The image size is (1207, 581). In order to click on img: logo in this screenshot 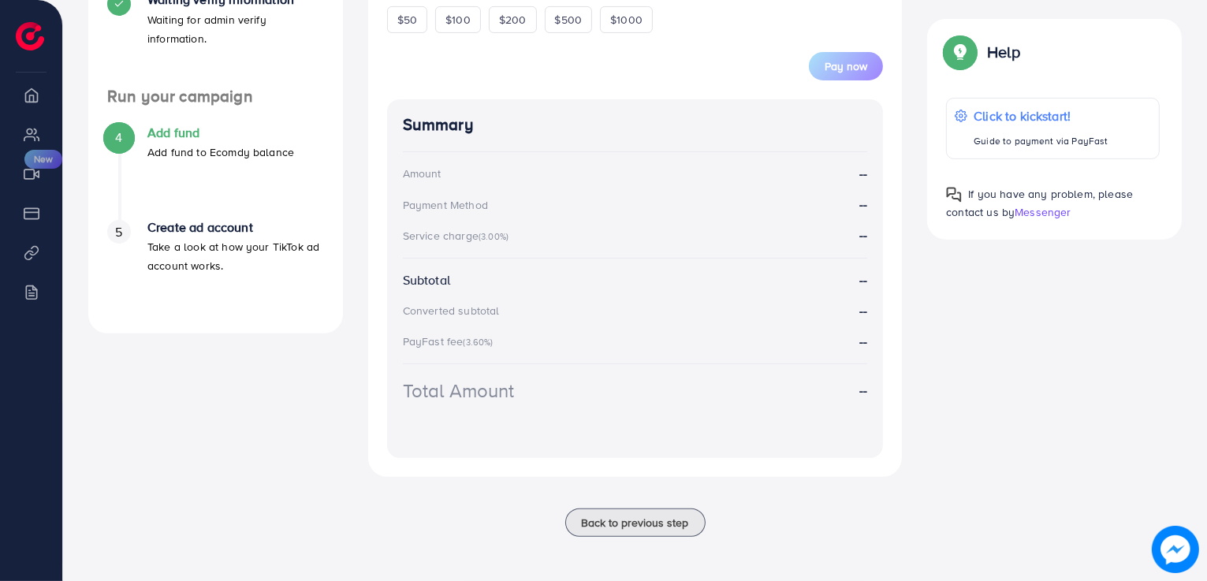, I will do `click(30, 36)`.